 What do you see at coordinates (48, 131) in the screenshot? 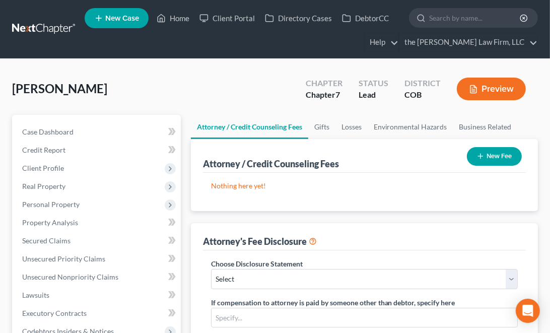
I see `span: Case Dashboard` at bounding box center [48, 131].